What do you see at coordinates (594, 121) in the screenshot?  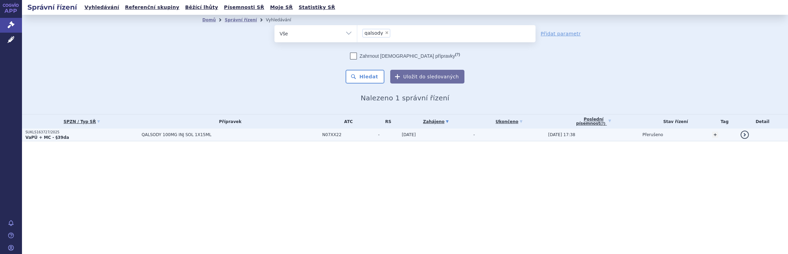 I see `a: Poslednípísemnost(?)` at bounding box center [594, 121].